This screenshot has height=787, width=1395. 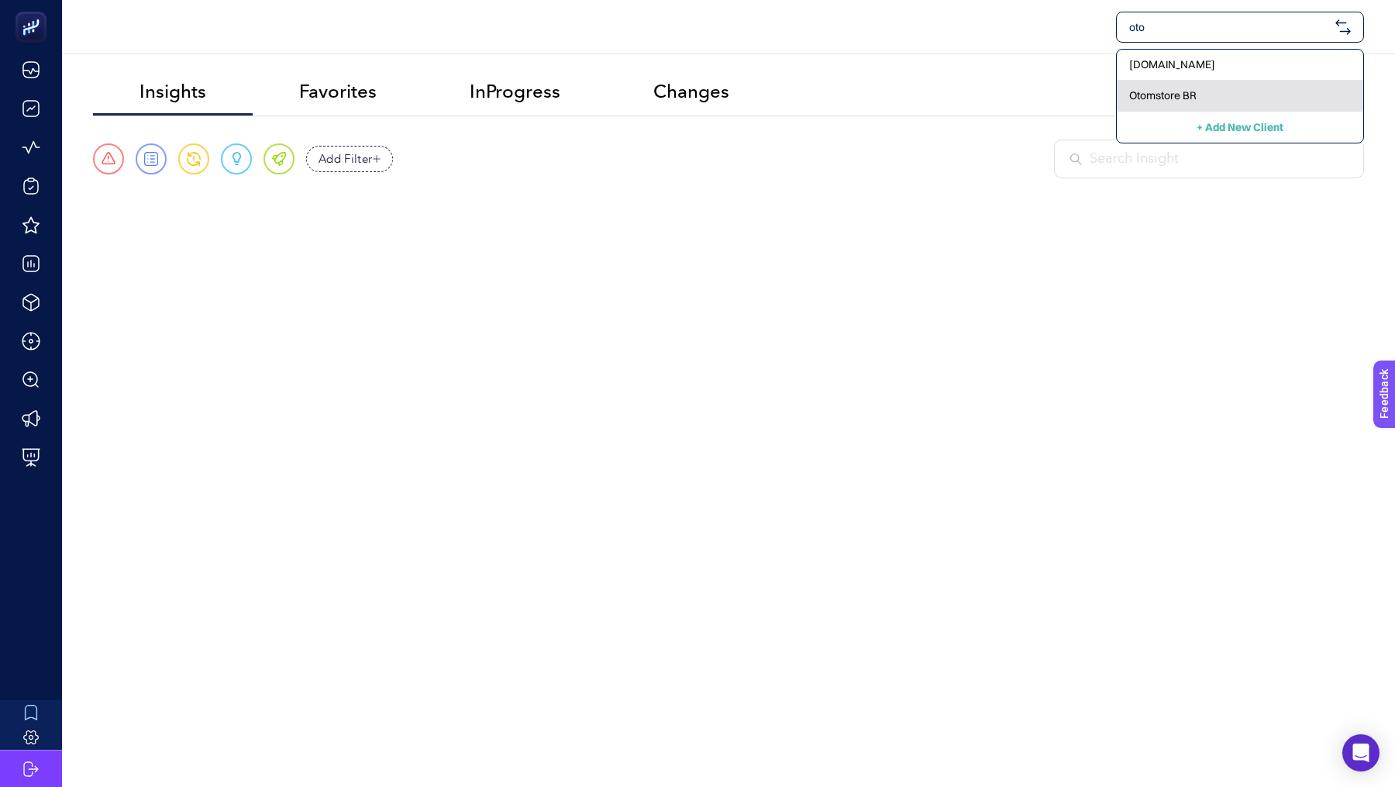 What do you see at coordinates (346, 159) in the screenshot?
I see `span: Add Filter` at bounding box center [346, 159].